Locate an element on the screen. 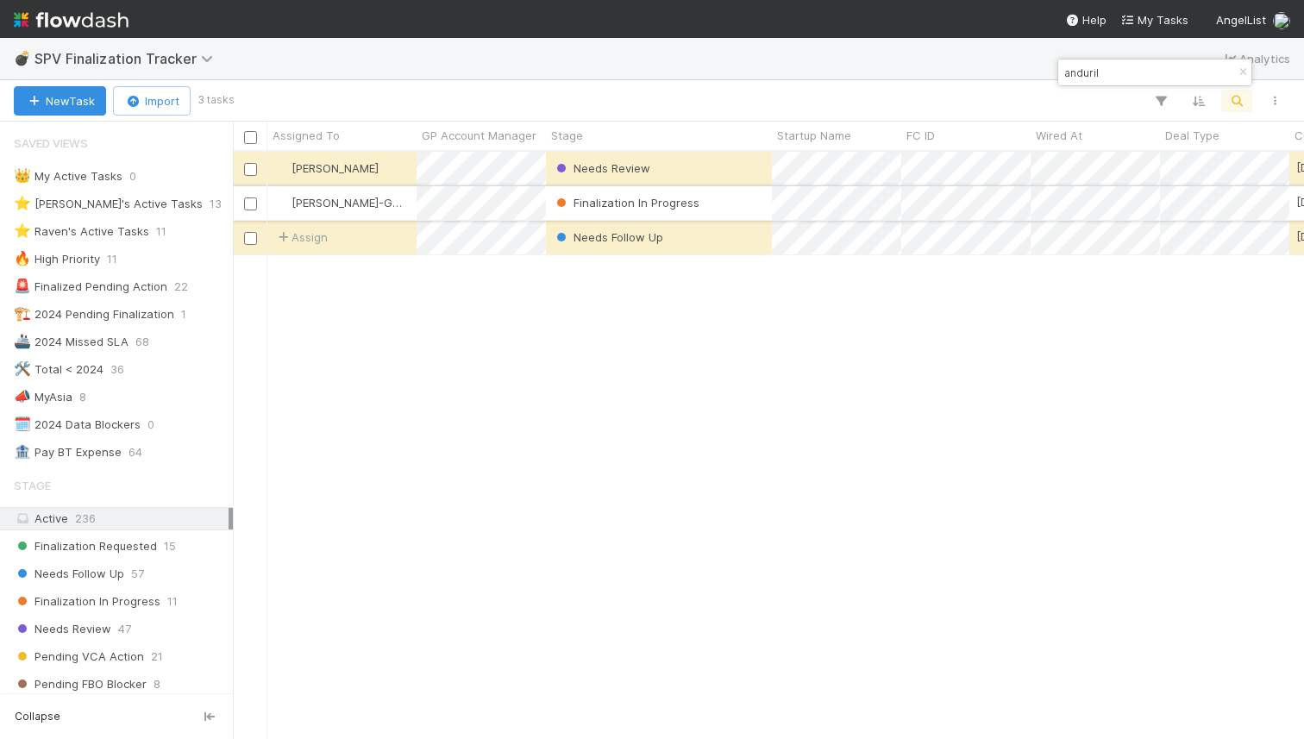 This screenshot has width=1304, height=739. span: Assigned To is located at coordinates (306, 135).